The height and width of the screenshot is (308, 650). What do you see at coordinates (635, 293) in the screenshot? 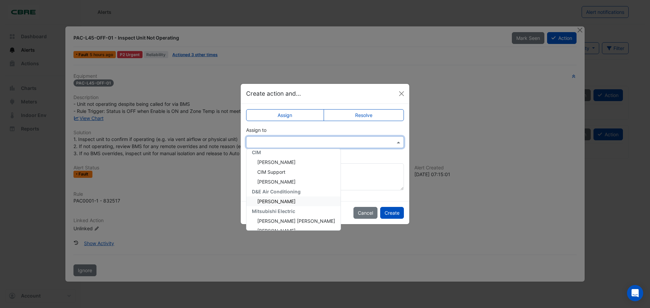
I see `div: Open Intercom Messenger` at bounding box center [635, 293].